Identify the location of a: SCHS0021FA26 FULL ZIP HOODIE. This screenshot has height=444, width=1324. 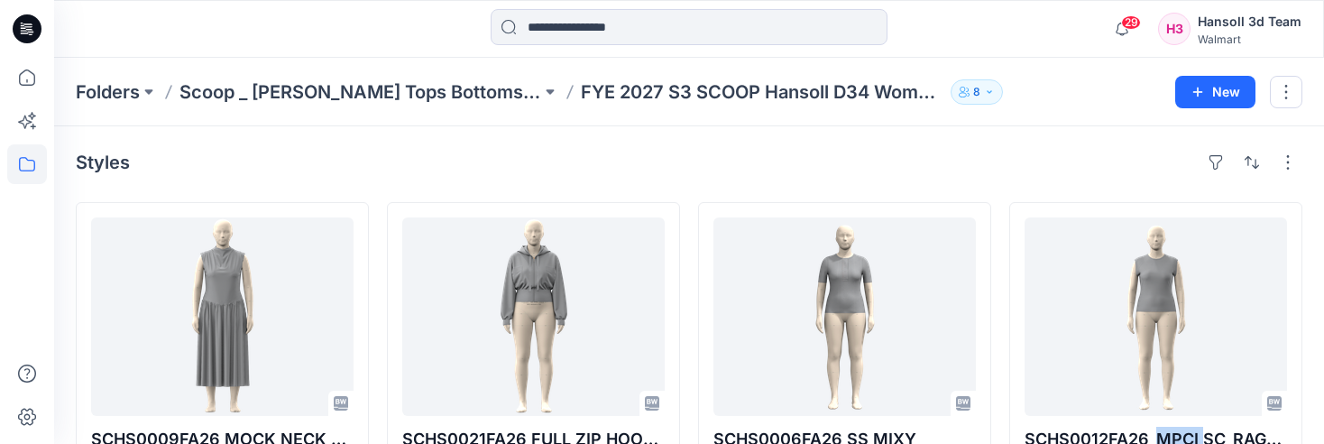
(533, 317).